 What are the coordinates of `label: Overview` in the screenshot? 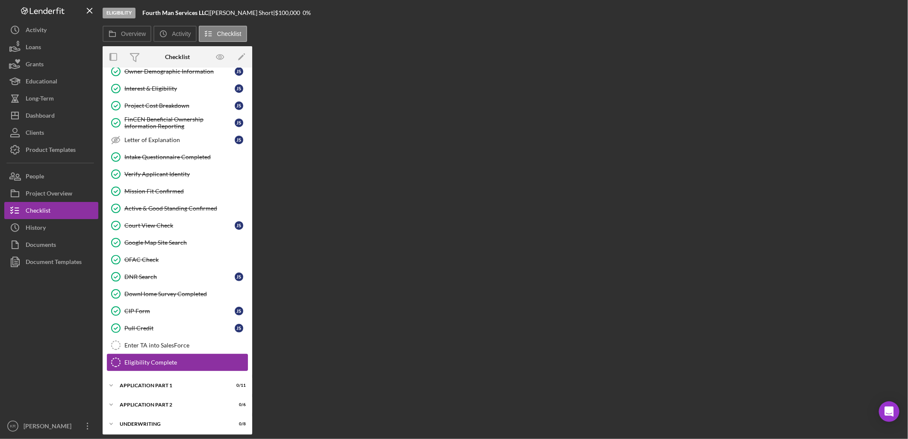 It's located at (133, 34).